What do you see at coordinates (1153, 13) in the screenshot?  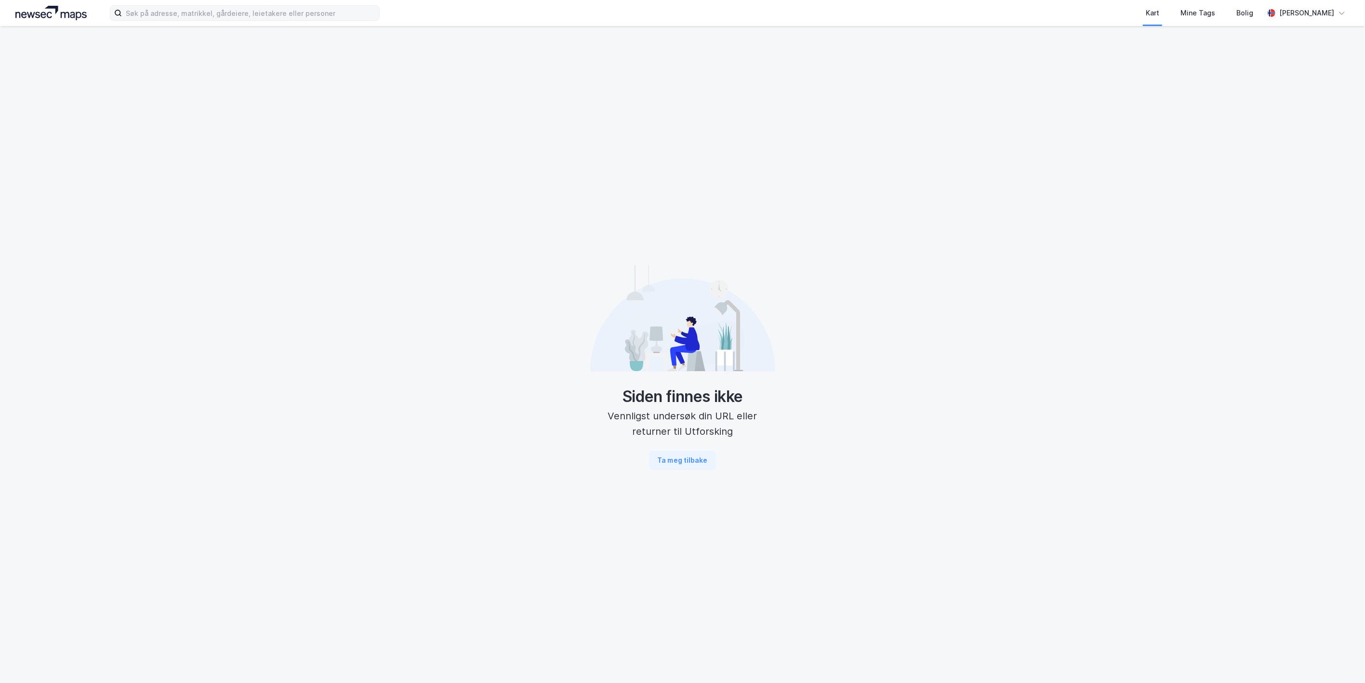 I see `div: Kart` at bounding box center [1153, 13].